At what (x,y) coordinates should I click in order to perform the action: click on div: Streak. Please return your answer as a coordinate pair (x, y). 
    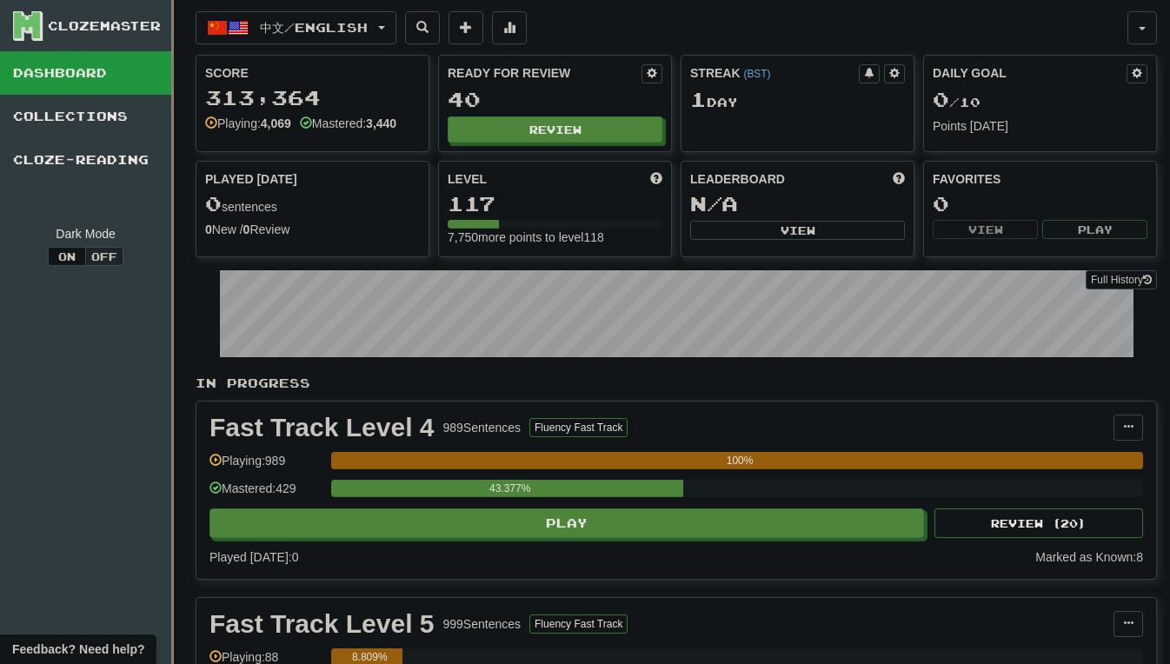
    Looking at the image, I should click on (774, 73).